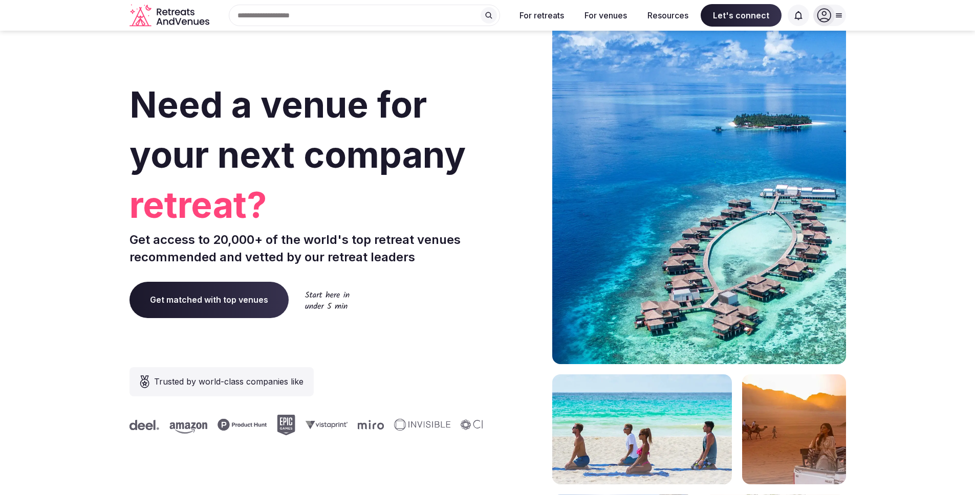 The image size is (975, 495). What do you see at coordinates (326, 425) in the screenshot?
I see `svg: Vistaprint company logo` at bounding box center [326, 425].